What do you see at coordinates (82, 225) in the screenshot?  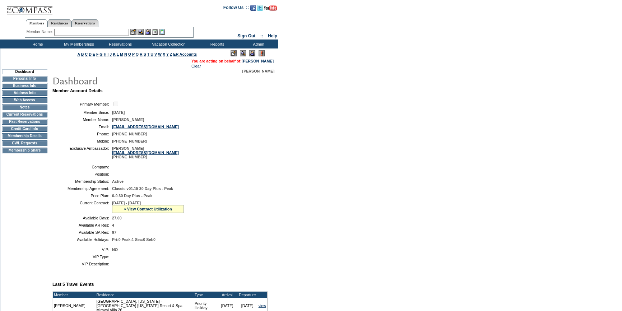 I see `td: Available AR Res:` at bounding box center [82, 225].